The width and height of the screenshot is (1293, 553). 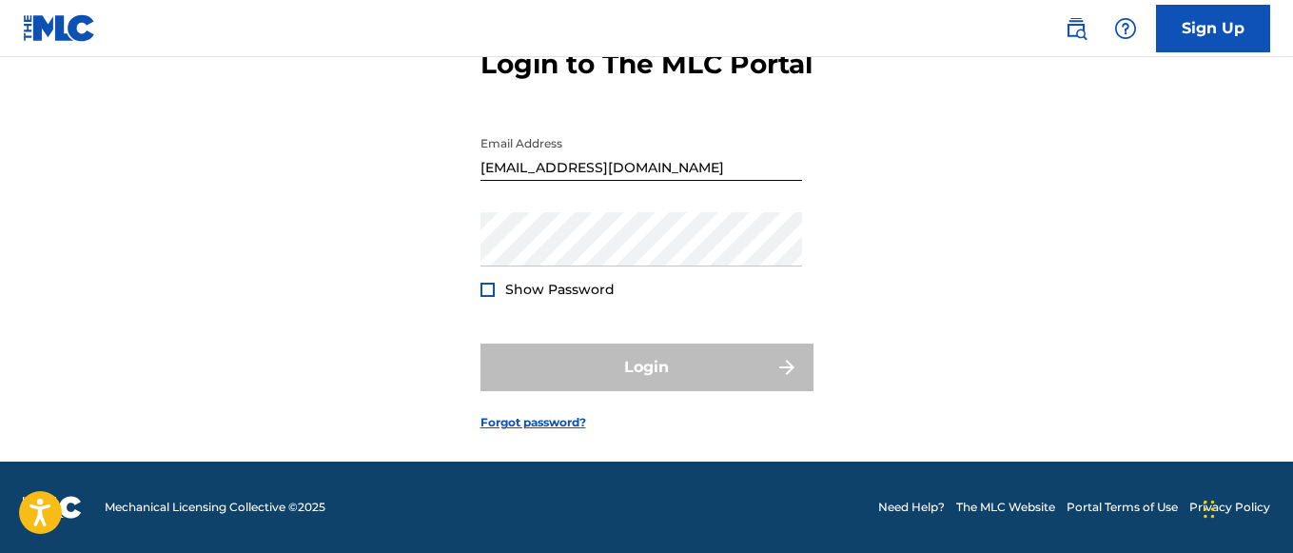 What do you see at coordinates (533, 422) in the screenshot?
I see `a: Forgot password?` at bounding box center [533, 422].